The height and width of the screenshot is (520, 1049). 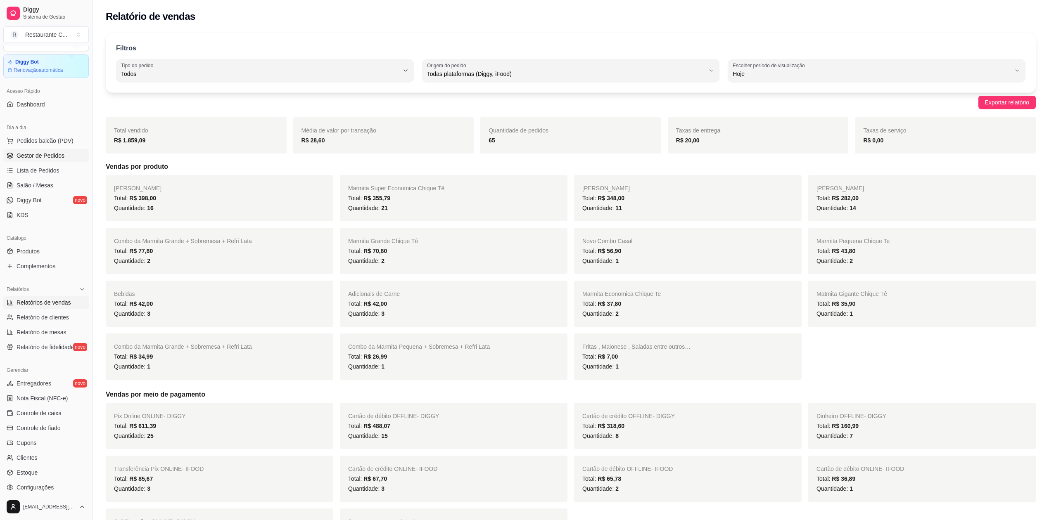 What do you see at coordinates (46, 156) in the screenshot?
I see `a: Gestor de Pedidos` at bounding box center [46, 156].